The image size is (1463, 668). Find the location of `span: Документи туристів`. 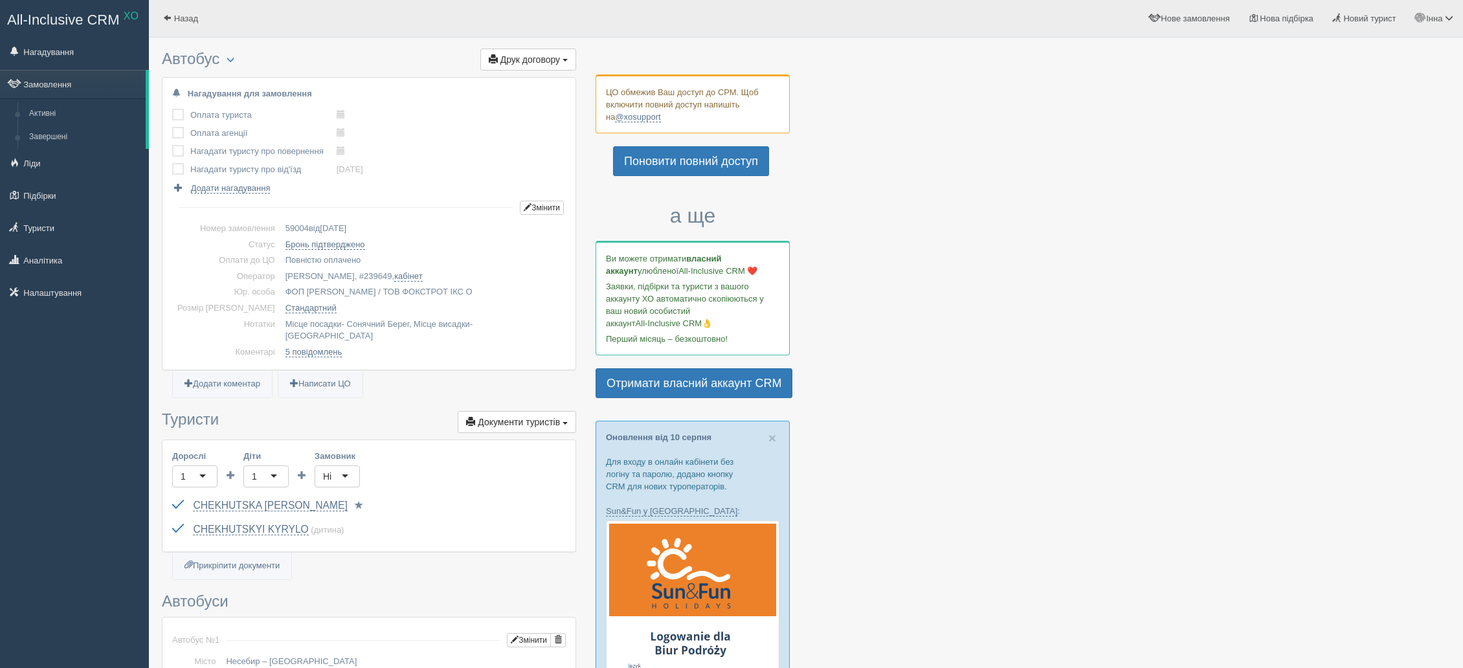

span: Документи туристів is located at coordinates (518, 422).